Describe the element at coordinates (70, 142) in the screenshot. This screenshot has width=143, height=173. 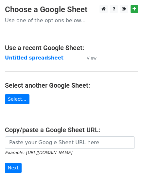
I see `input: Paste your Google Sheet URL here` at that location.